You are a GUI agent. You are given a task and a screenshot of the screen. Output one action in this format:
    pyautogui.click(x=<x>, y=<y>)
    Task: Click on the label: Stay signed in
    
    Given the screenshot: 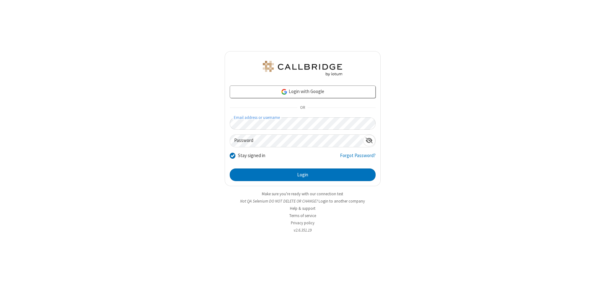 What is the action you would take?
    pyautogui.click(x=251, y=155)
    